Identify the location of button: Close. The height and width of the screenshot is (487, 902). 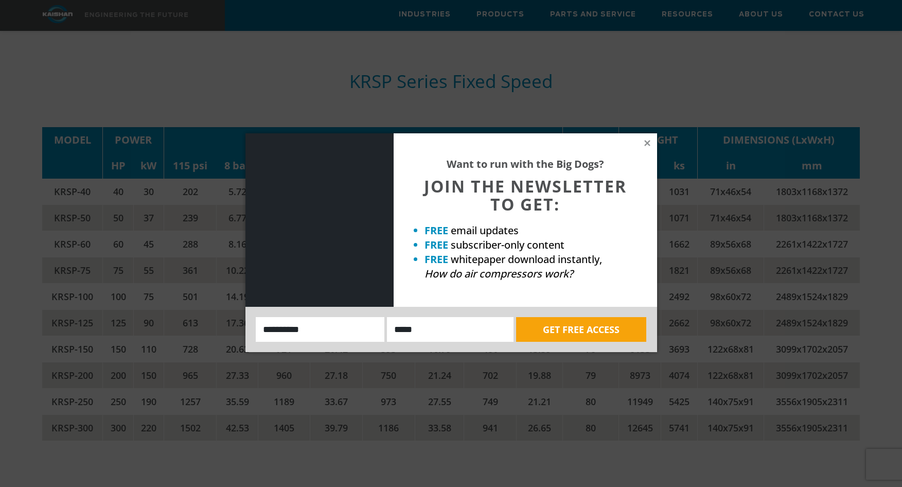
(647, 143).